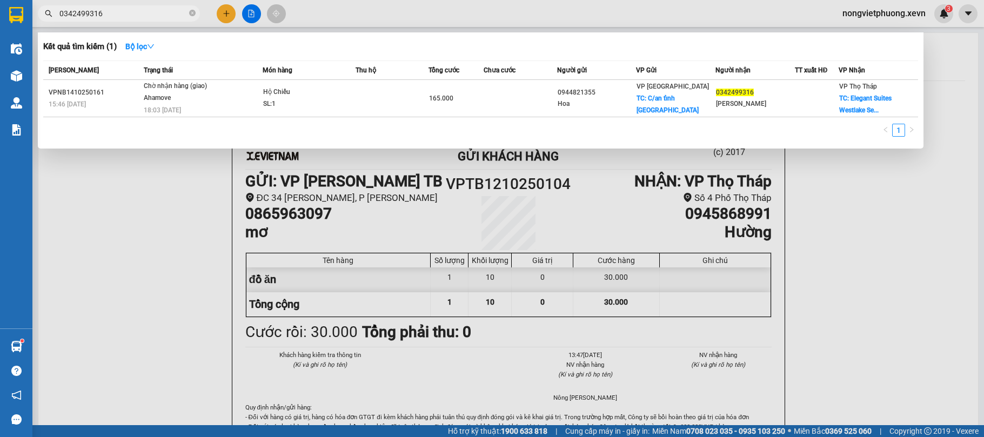 The height and width of the screenshot is (437, 984). What do you see at coordinates (899, 130) in the screenshot?
I see `a: 1` at bounding box center [899, 130].